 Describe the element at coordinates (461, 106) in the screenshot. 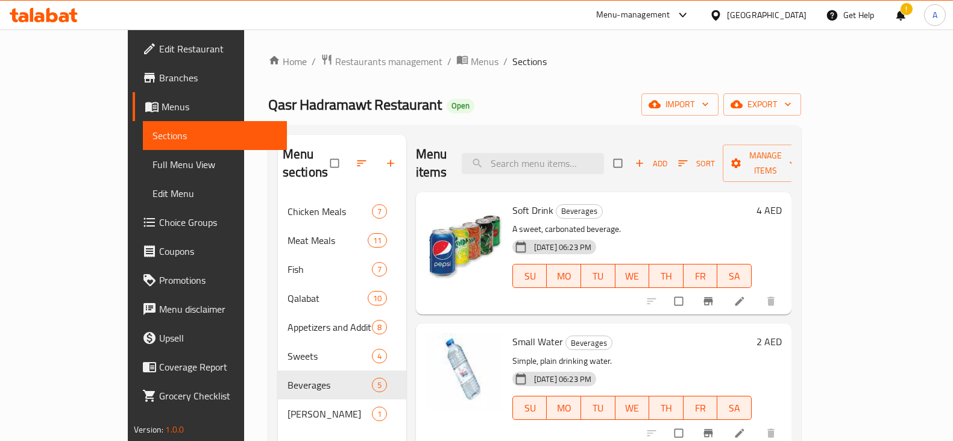

I see `span: Open` at that location.